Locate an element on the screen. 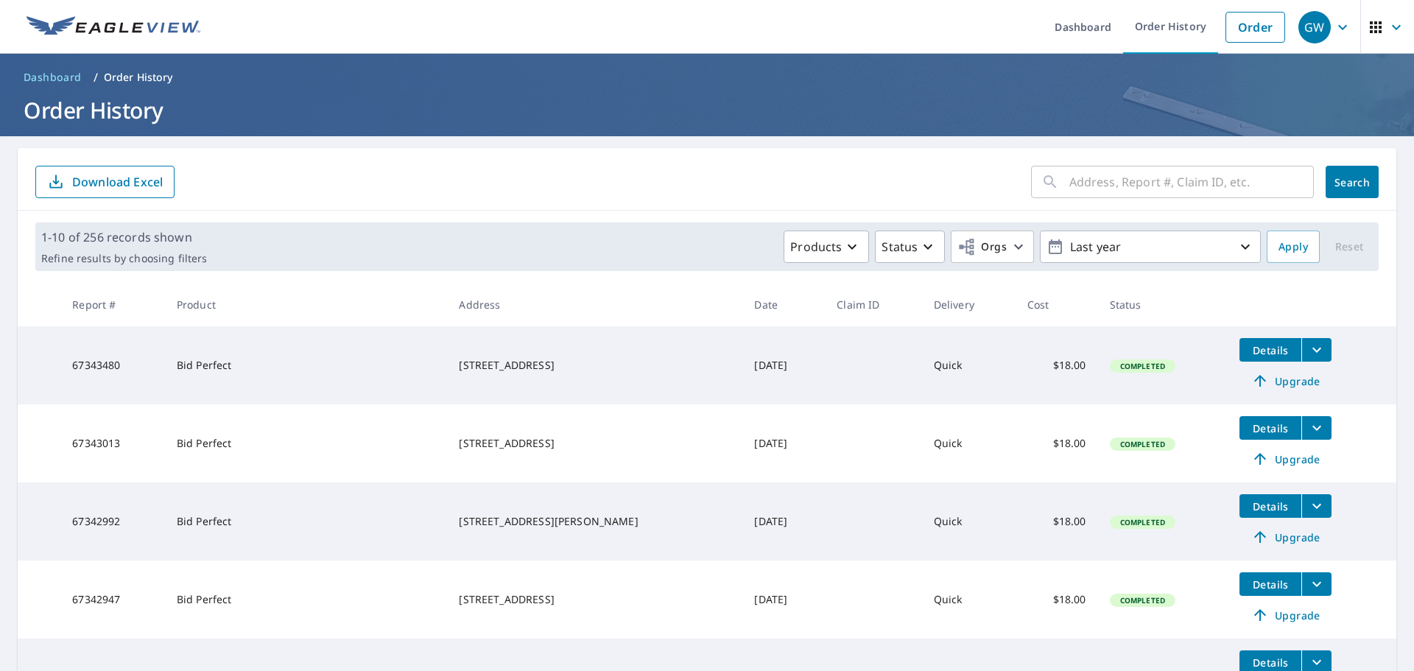  nav: breadcrumb is located at coordinates (707, 77).